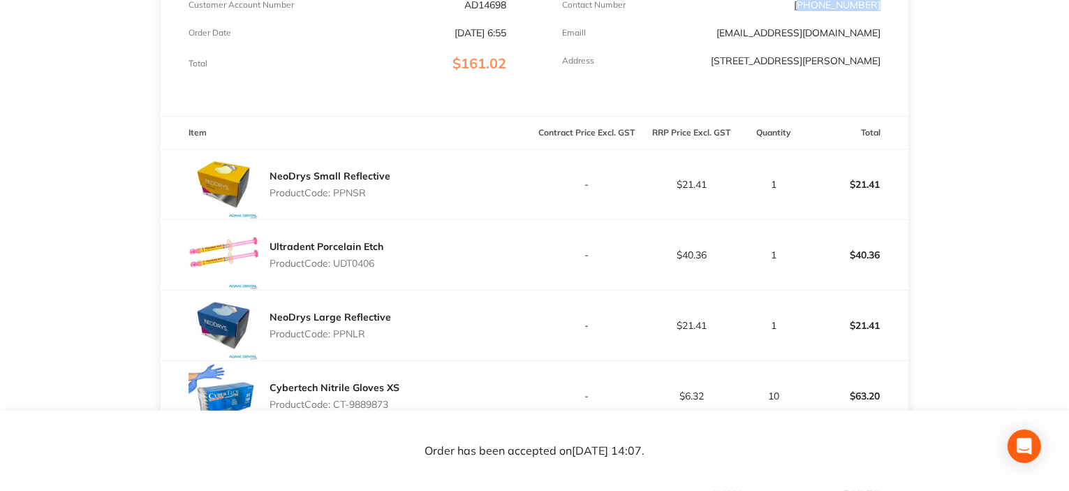 The width and height of the screenshot is (1069, 491). Describe the element at coordinates (856, 133) in the screenshot. I see `th: Total` at that location.